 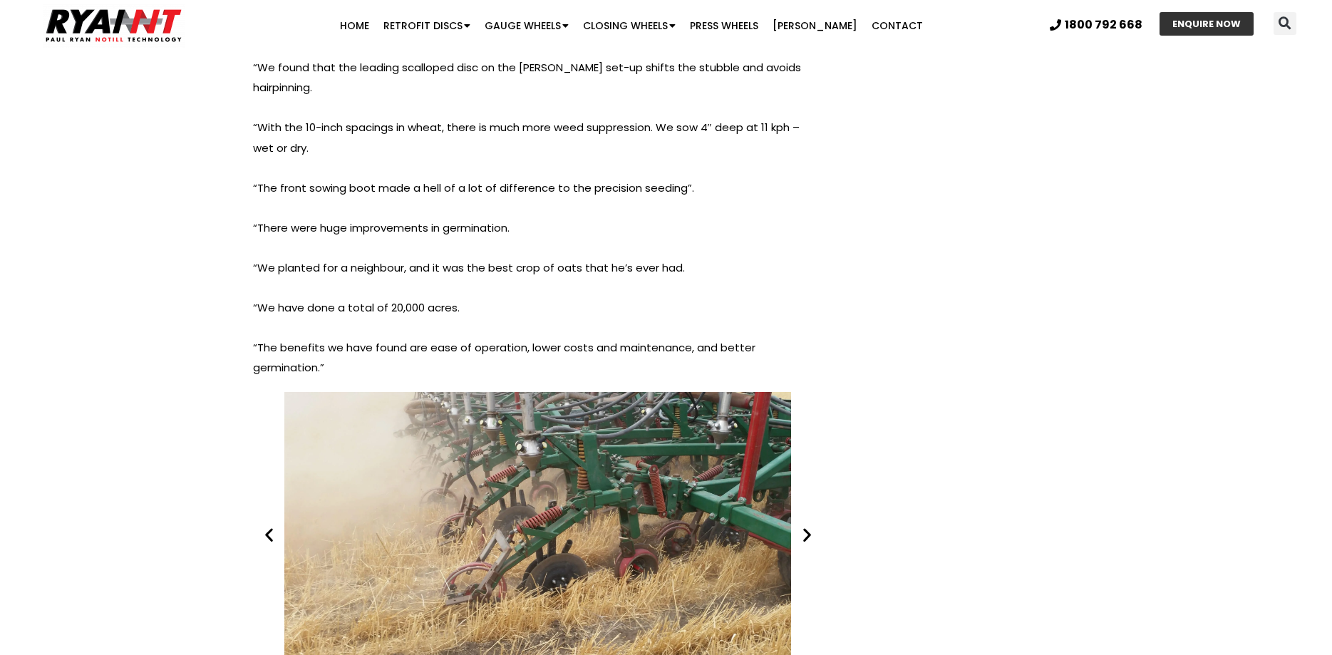 What do you see at coordinates (538, 268) in the screenshot?
I see `p: “We planted for a neighbour, and it was the best crop of oats that he’s ever had.` at bounding box center [538, 268].